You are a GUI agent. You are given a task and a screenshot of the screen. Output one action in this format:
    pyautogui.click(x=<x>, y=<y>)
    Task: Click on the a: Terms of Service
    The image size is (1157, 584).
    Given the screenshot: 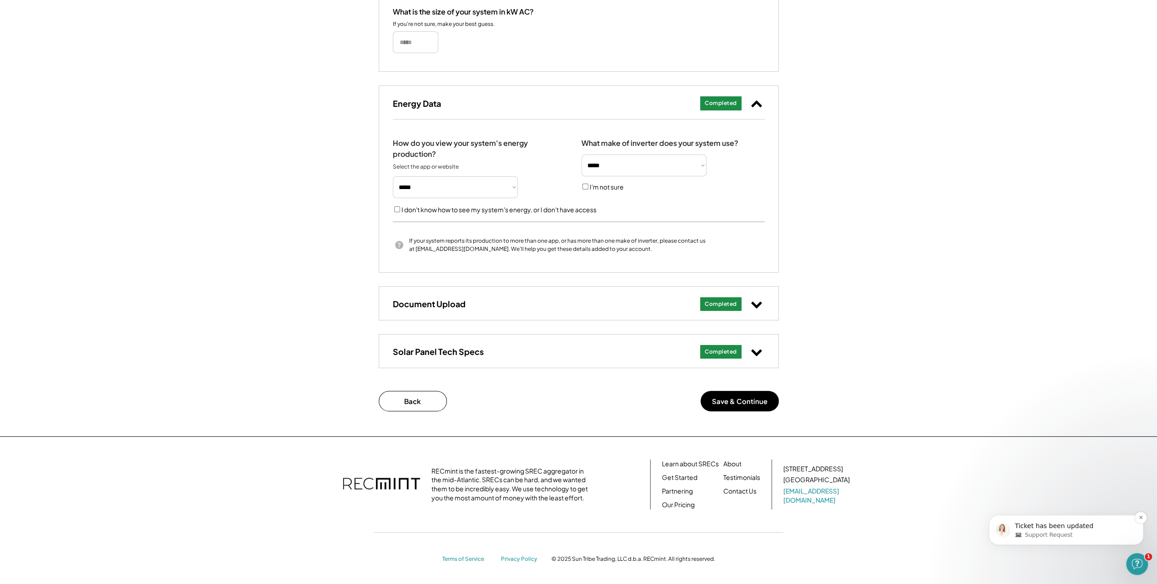 What is the action you would take?
    pyautogui.click(x=467, y=559)
    